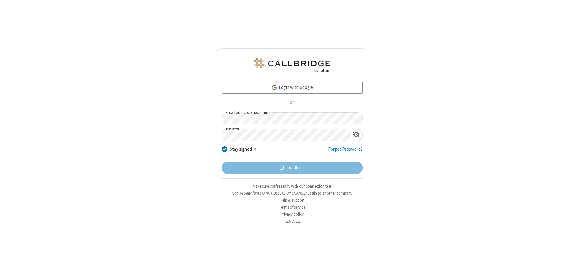 The image size is (584, 277). Describe the element at coordinates (274, 88) in the screenshot. I see `img: google-icon.png` at that location.